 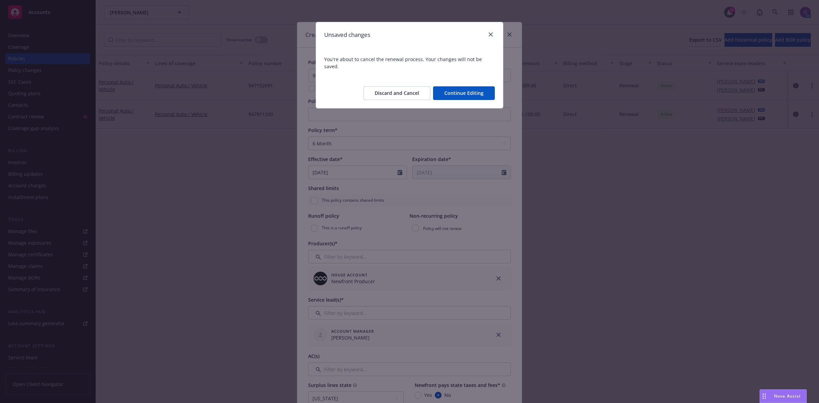 What do you see at coordinates (787, 396) in the screenshot?
I see `span: Nova Assist` at bounding box center [787, 396].